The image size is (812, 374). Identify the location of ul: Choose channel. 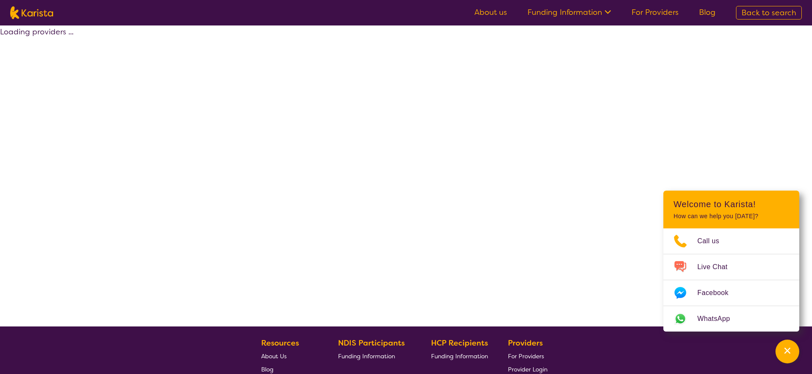
(731, 280).